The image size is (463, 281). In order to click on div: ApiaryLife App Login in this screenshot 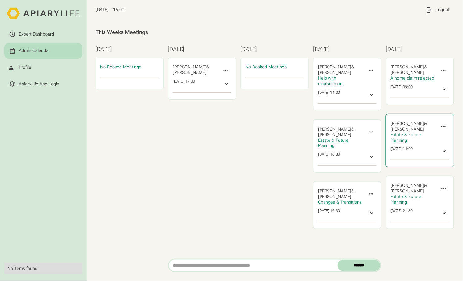, I will do `click(39, 84)`.